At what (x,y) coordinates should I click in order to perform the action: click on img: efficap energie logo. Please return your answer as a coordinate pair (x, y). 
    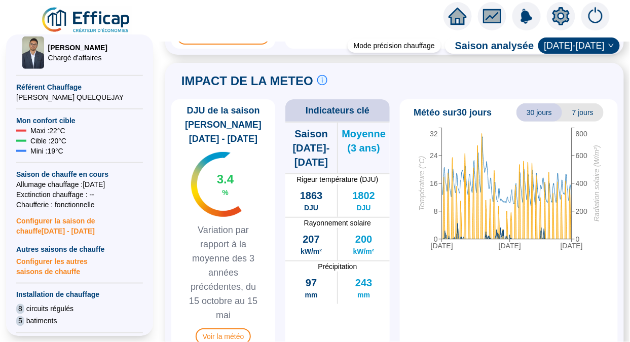
    Looking at the image, I should click on (86, 20).